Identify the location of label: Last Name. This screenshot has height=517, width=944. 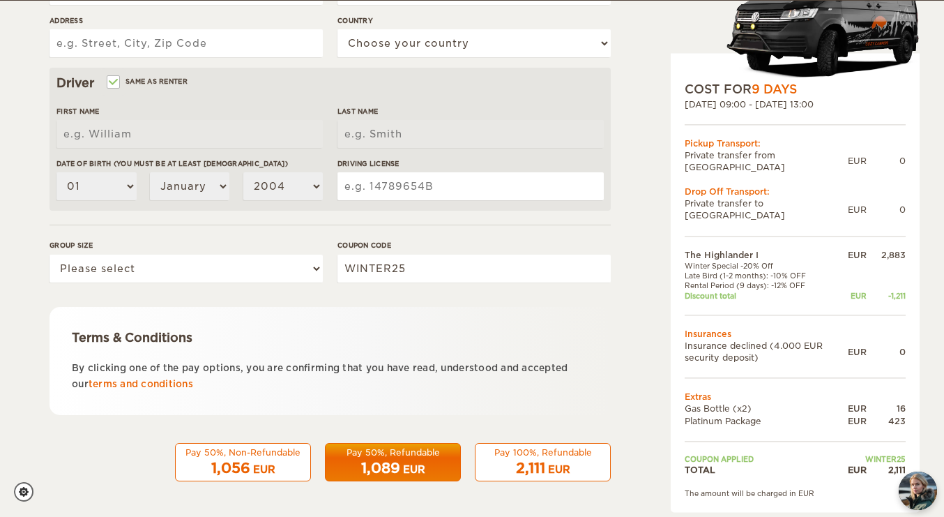
(471, 111).